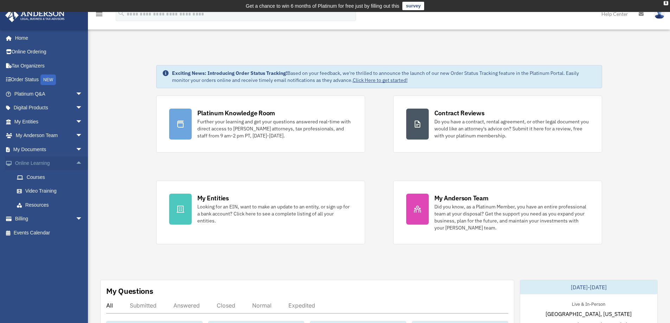 Image resolution: width=670 pixels, height=323 pixels. Describe the element at coordinates (302, 306) in the screenshot. I see `div: Expedited` at that location.